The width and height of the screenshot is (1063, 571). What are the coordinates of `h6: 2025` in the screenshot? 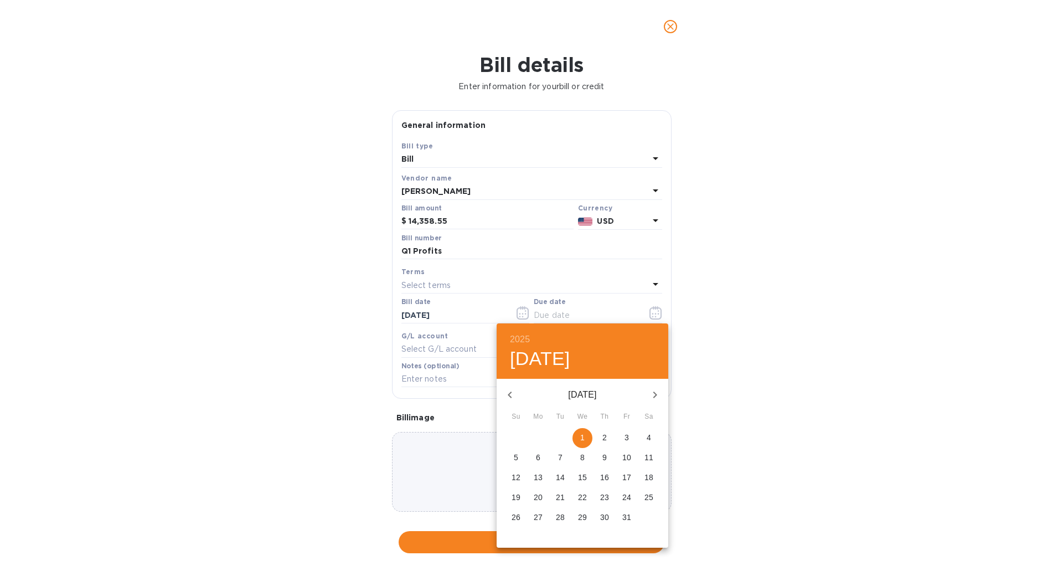 It's located at (520, 339).